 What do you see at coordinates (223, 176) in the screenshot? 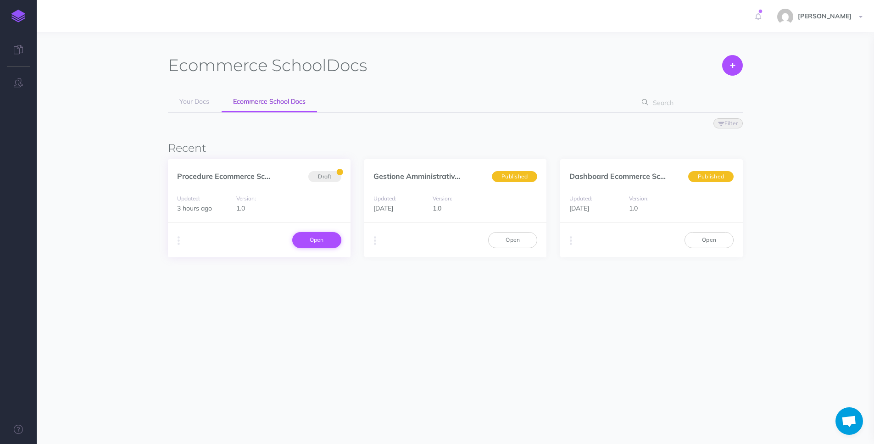
I see `a: Procedure Ecommerce Sc...` at bounding box center [223, 176].